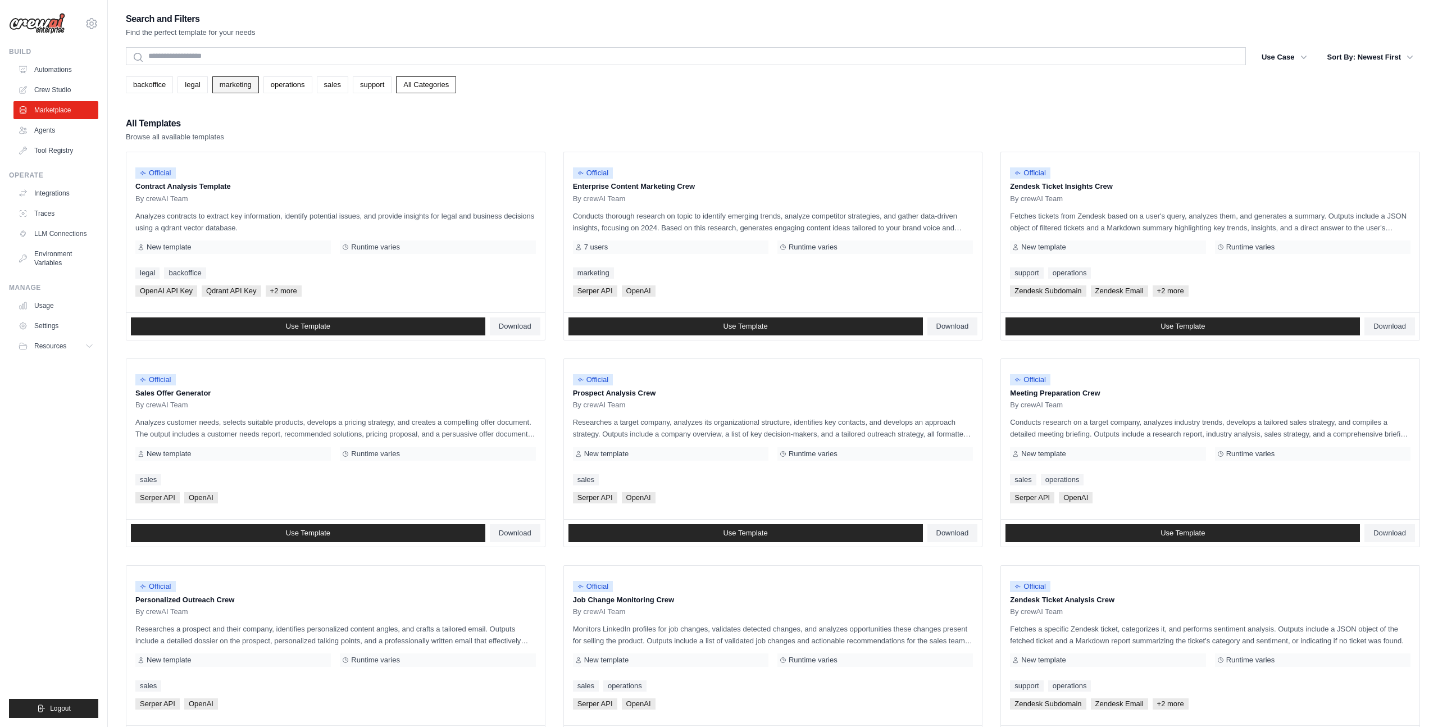 Image resolution: width=1438 pixels, height=727 pixels. Describe the element at coordinates (1284, 57) in the screenshot. I see `button: Use Case` at that location.